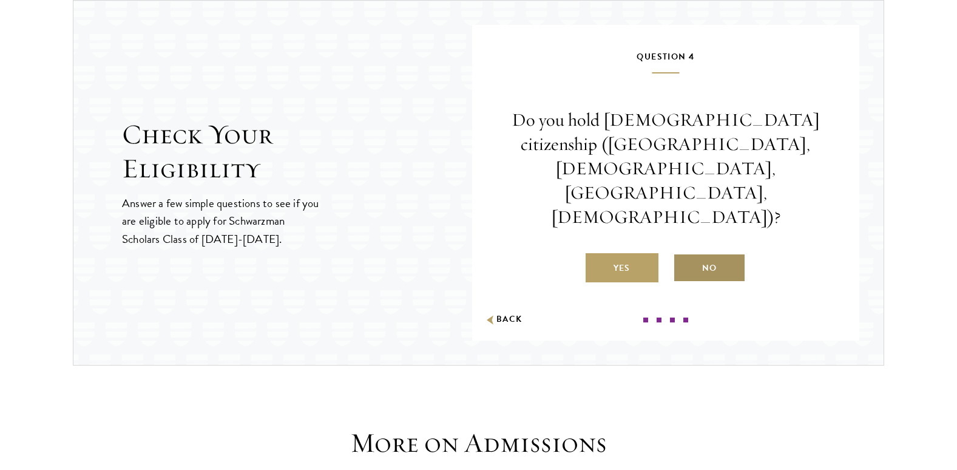 The width and height of the screenshot is (957, 470). I want to click on h2: Check Your Eligibility, so click(297, 152).